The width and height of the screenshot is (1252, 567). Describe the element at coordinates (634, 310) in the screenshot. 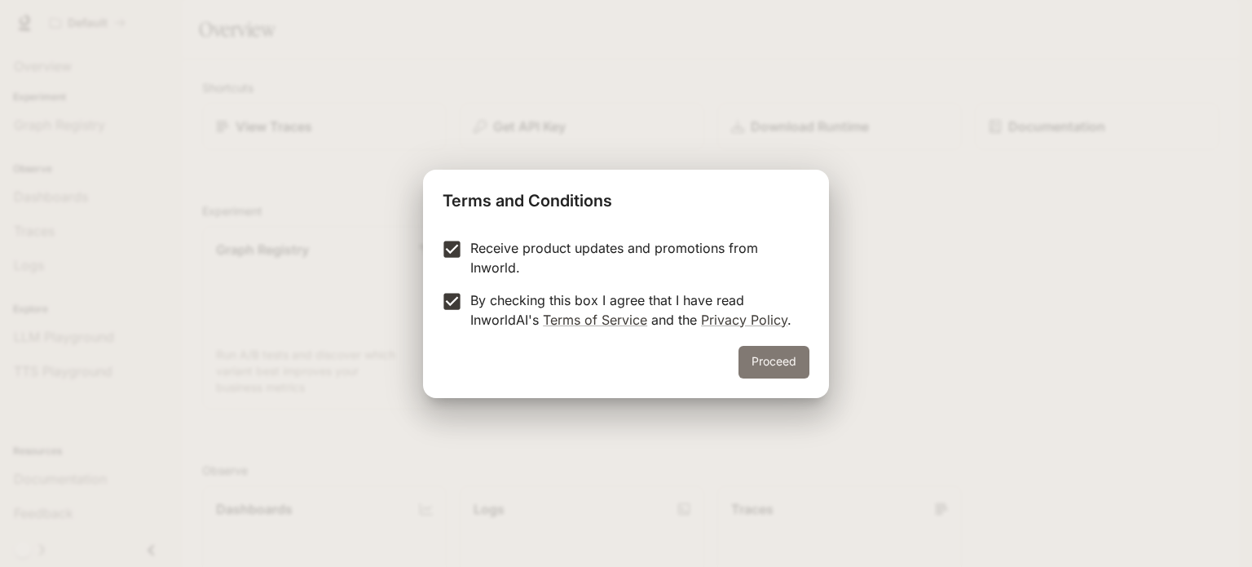

I see `p: By checking this box I agree that I have read InworldAI's and the .` at that location.